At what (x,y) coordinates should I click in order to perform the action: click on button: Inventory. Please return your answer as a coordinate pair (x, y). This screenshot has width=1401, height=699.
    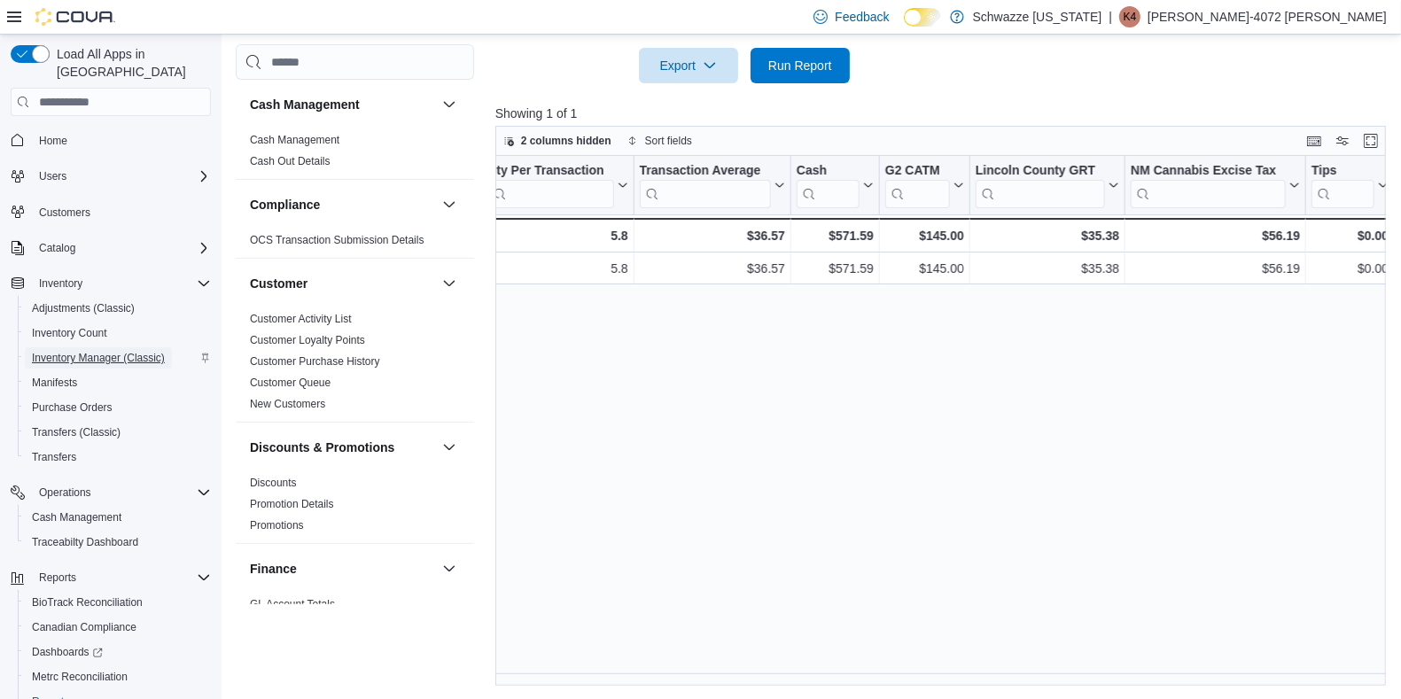
    Looking at the image, I should click on (111, 283).